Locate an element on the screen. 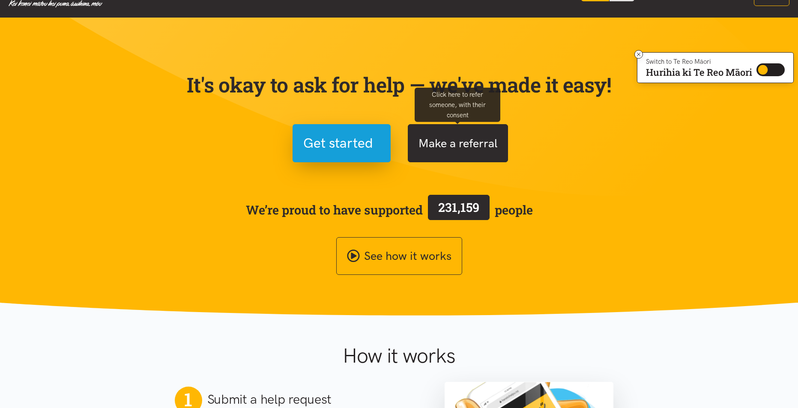 The image size is (798, 408). button: Get started is located at coordinates (341, 143).